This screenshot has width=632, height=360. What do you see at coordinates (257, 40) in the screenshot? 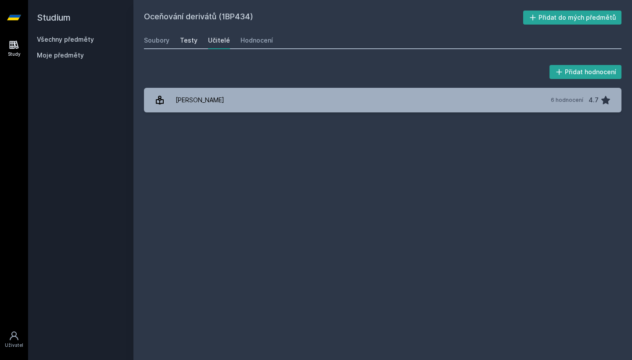
I see `div: Hodnocení` at bounding box center [257, 40].